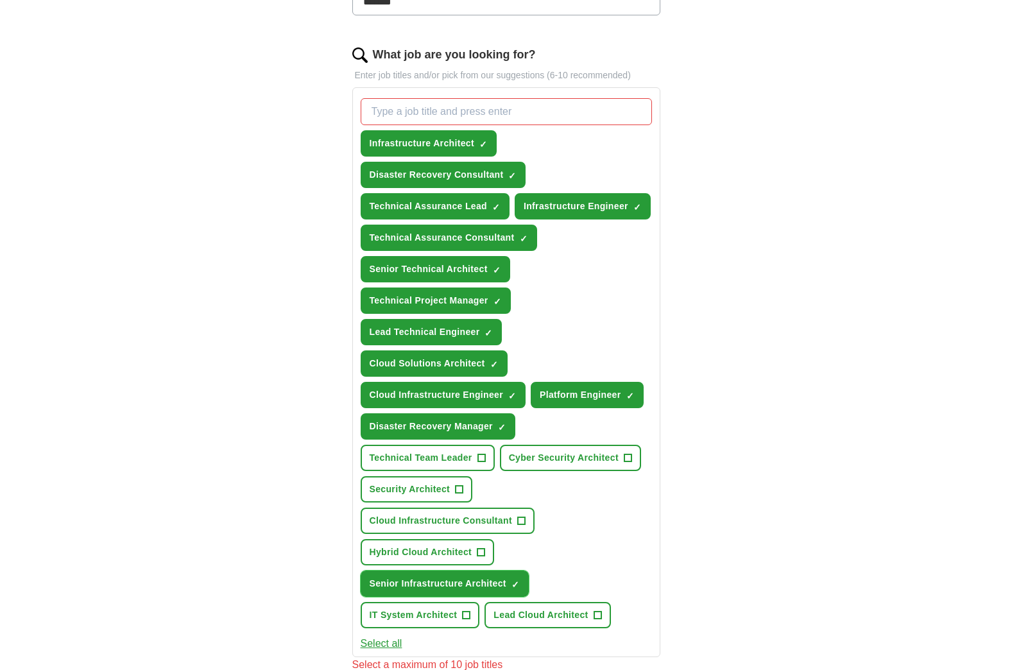 This screenshot has height=670, width=1012. I want to click on button: Cloud Infrastructure Engineer✓, so click(444, 395).